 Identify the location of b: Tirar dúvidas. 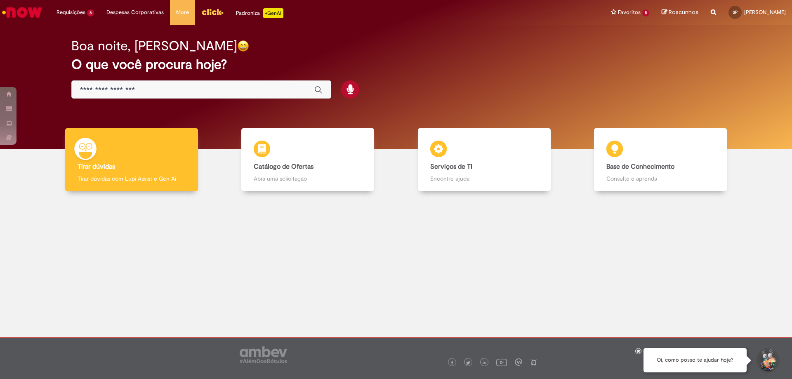
(96, 167).